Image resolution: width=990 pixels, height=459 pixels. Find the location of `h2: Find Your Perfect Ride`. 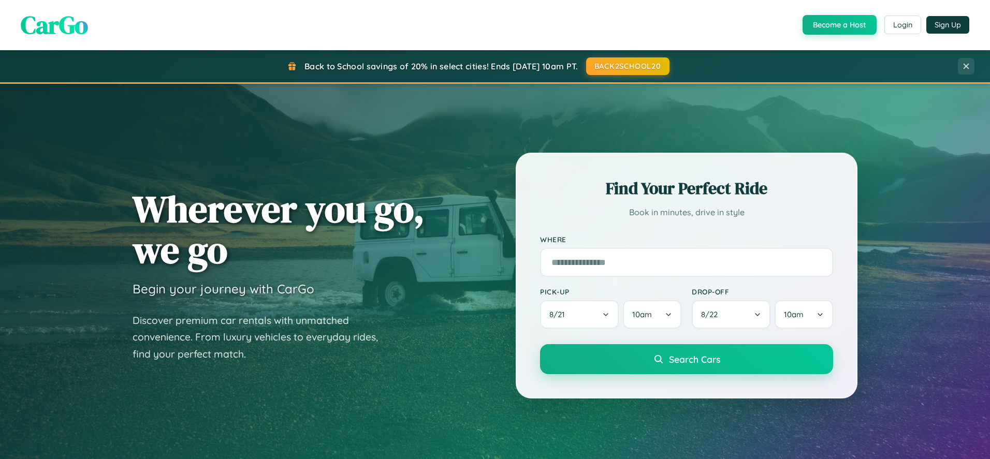

h2: Find Your Perfect Ride is located at coordinates (686, 188).